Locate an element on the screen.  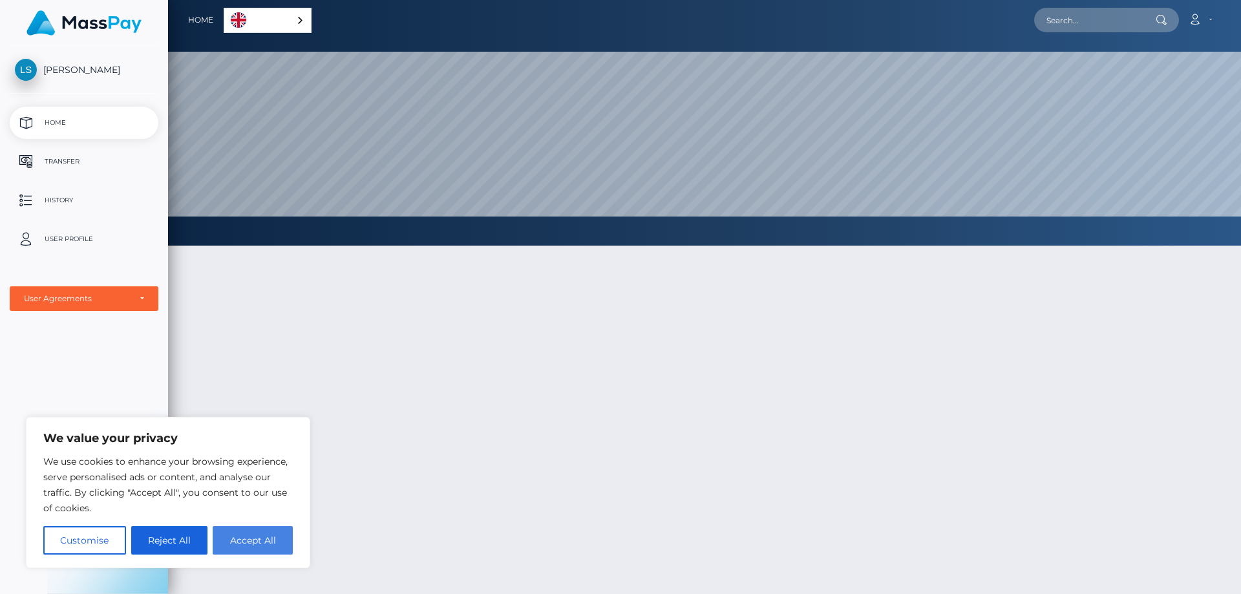
a: Transfer is located at coordinates (84, 162).